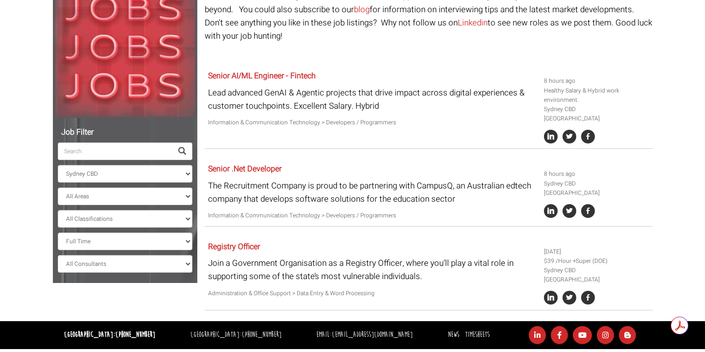 Image resolution: width=705 pixels, height=352 pixels. What do you see at coordinates (125, 133) in the screenshot?
I see `h5: Job Filter` at bounding box center [125, 133].